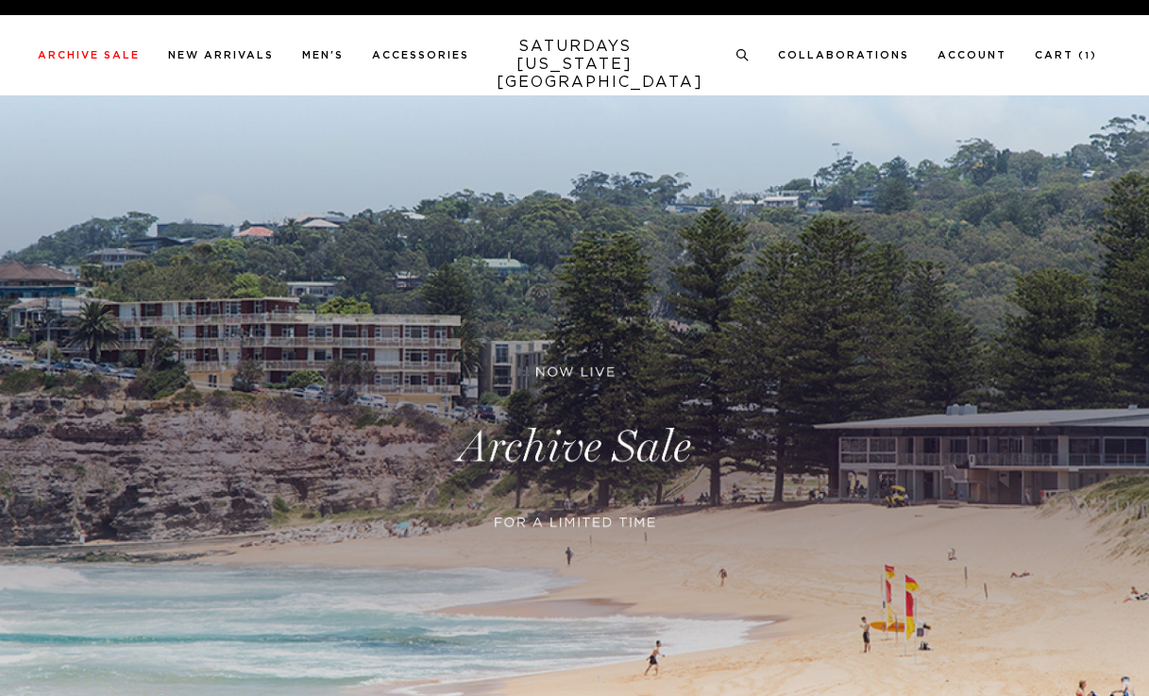 The image size is (1149, 696). What do you see at coordinates (843, 55) in the screenshot?
I see `a: Collaborations` at bounding box center [843, 55].